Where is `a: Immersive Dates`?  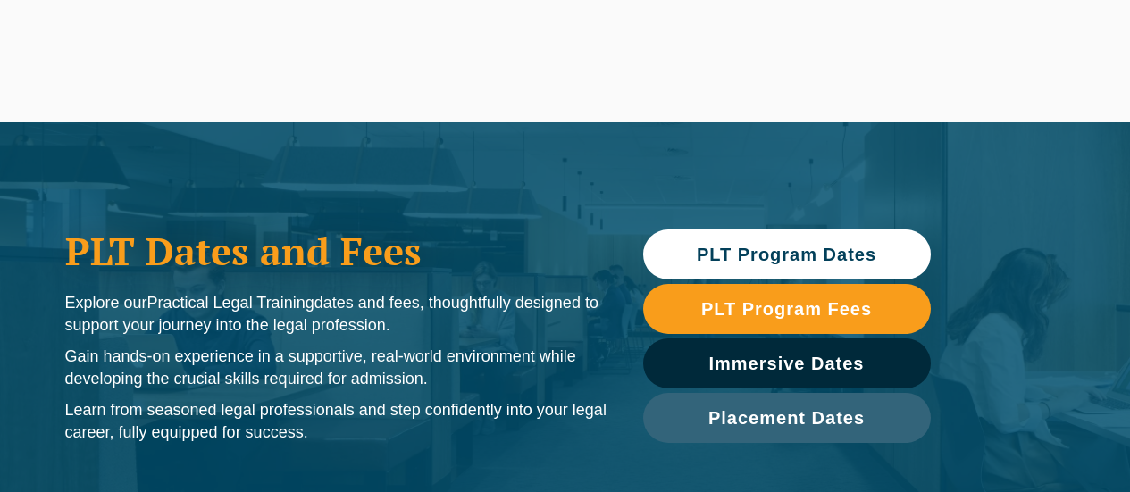
a: Immersive Dates is located at coordinates (787, 363).